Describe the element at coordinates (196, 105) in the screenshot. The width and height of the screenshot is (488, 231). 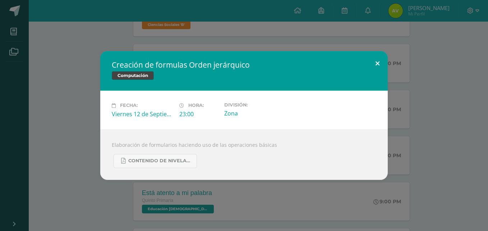
I see `span: Hora:` at that location.